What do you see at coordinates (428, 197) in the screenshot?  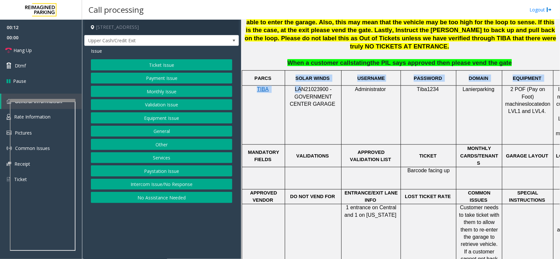 I see `span: LOST TICKET RATE` at bounding box center [428, 197].